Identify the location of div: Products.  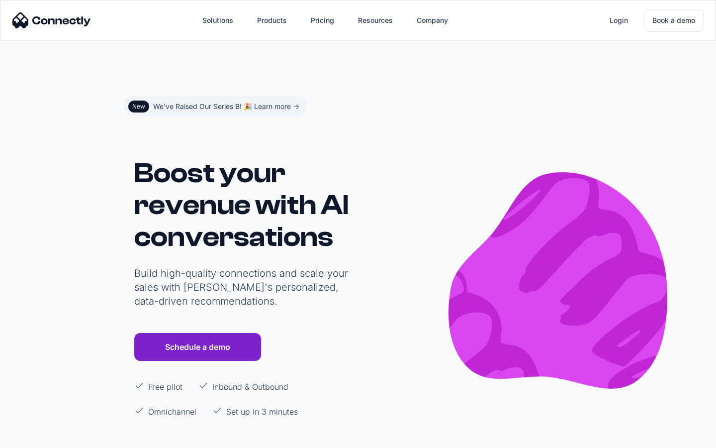
(272, 20).